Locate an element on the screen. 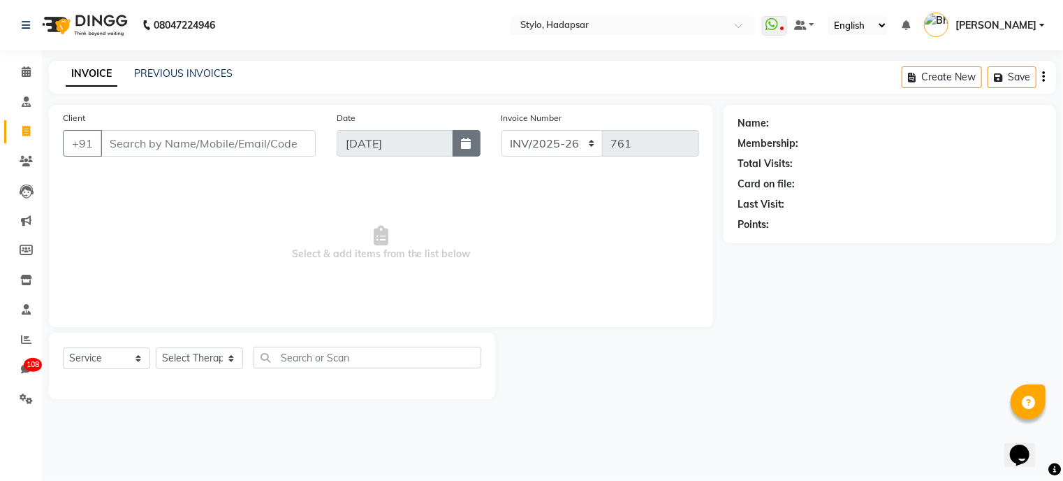 This screenshot has width=1063, height=481. a: PREVIOUS INVOICES is located at coordinates (183, 73).